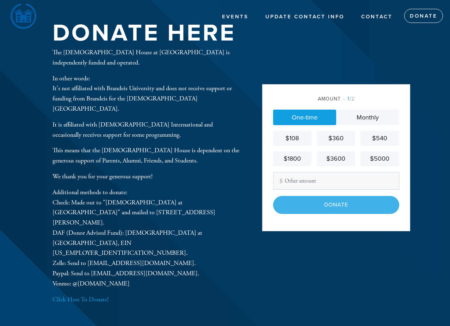  I want to click on a: Contact, so click(377, 17).